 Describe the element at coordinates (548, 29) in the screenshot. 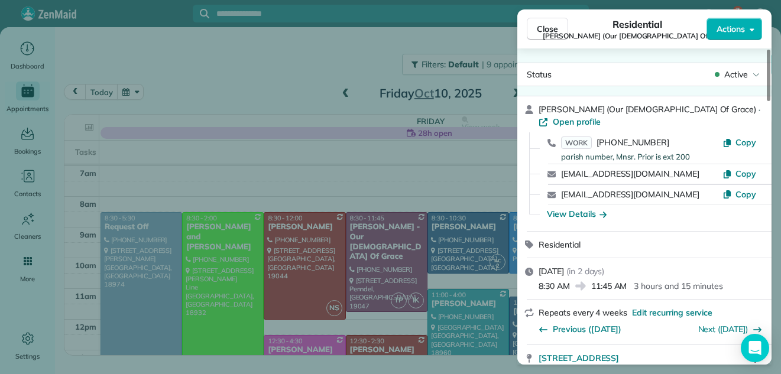

I see `button: Close` at that location.